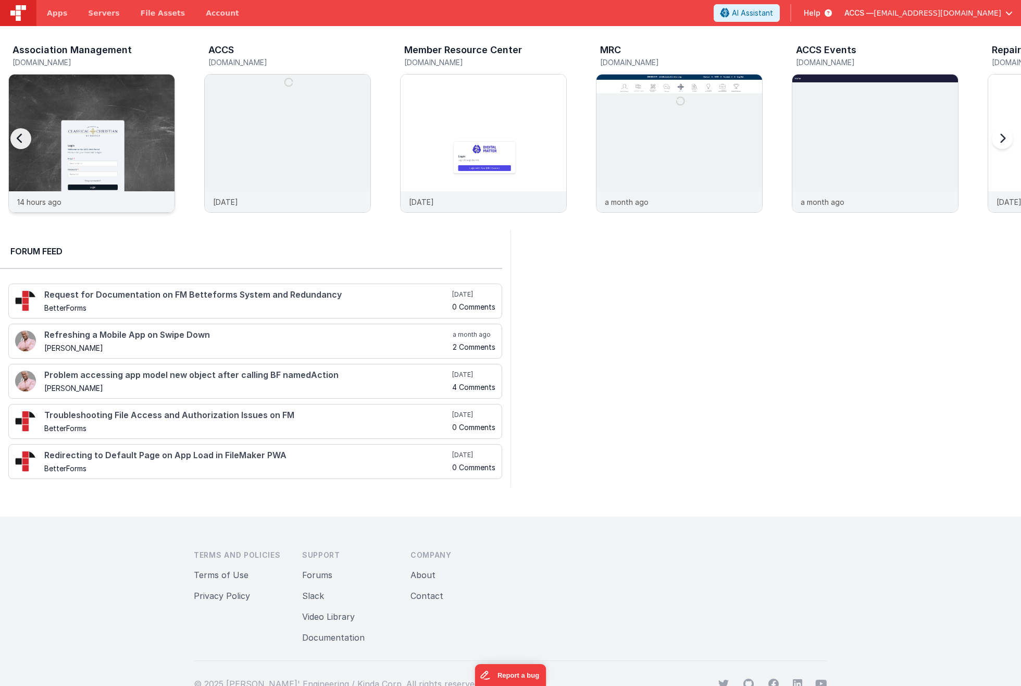 Image resolution: width=1021 pixels, height=686 pixels. I want to click on button: Forums, so click(317, 575).